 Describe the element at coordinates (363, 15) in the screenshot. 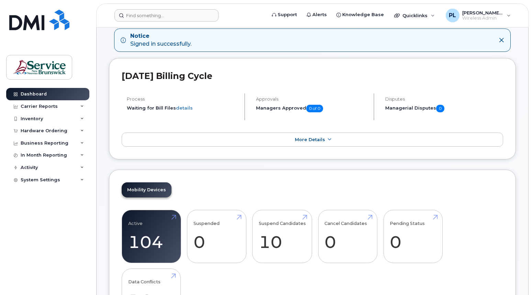

I see `span: Knowledge Base` at that location.